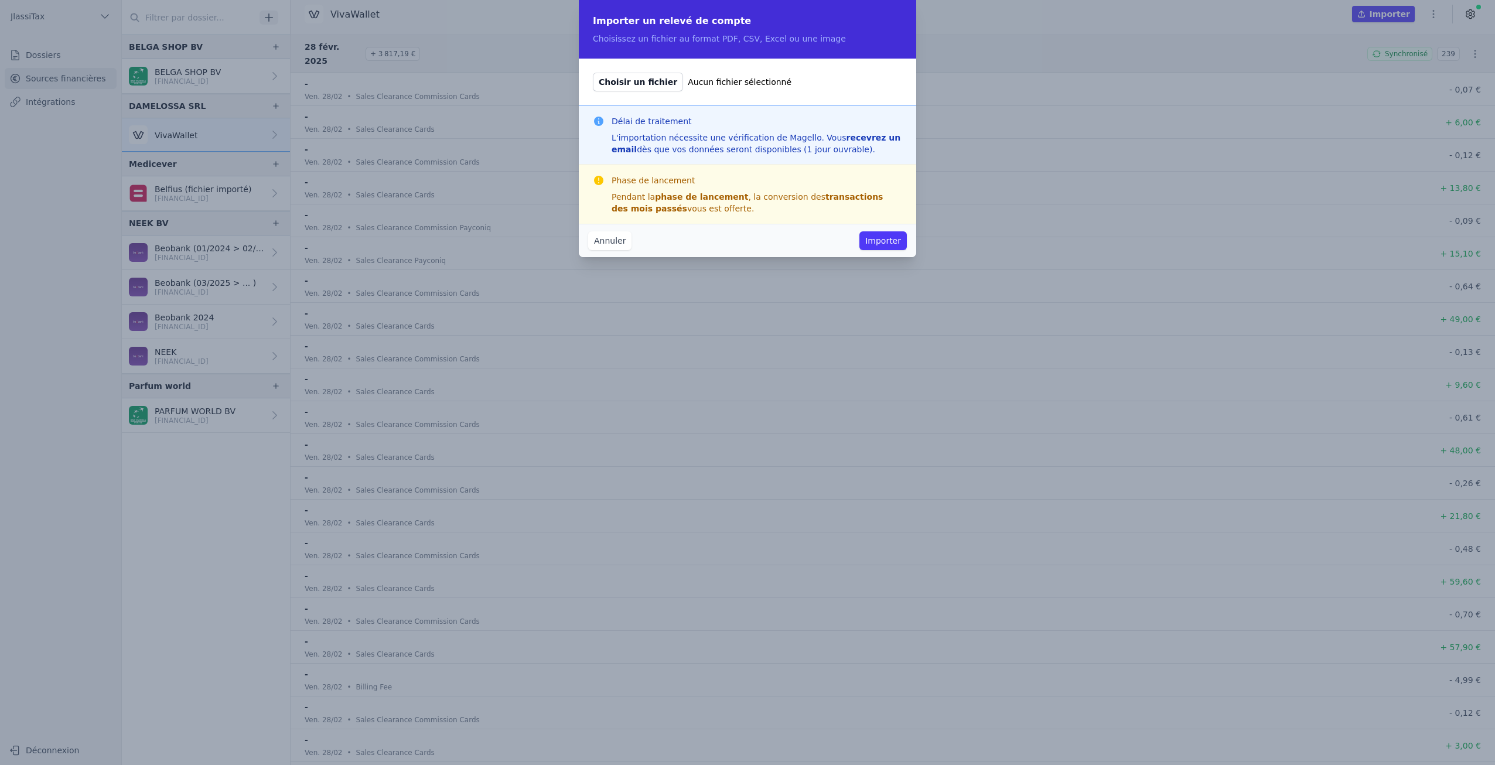 The height and width of the screenshot is (765, 1495). I want to click on p: Choisissez un fichier au format PDF, CSV, Excel ou une image, so click(747, 39).